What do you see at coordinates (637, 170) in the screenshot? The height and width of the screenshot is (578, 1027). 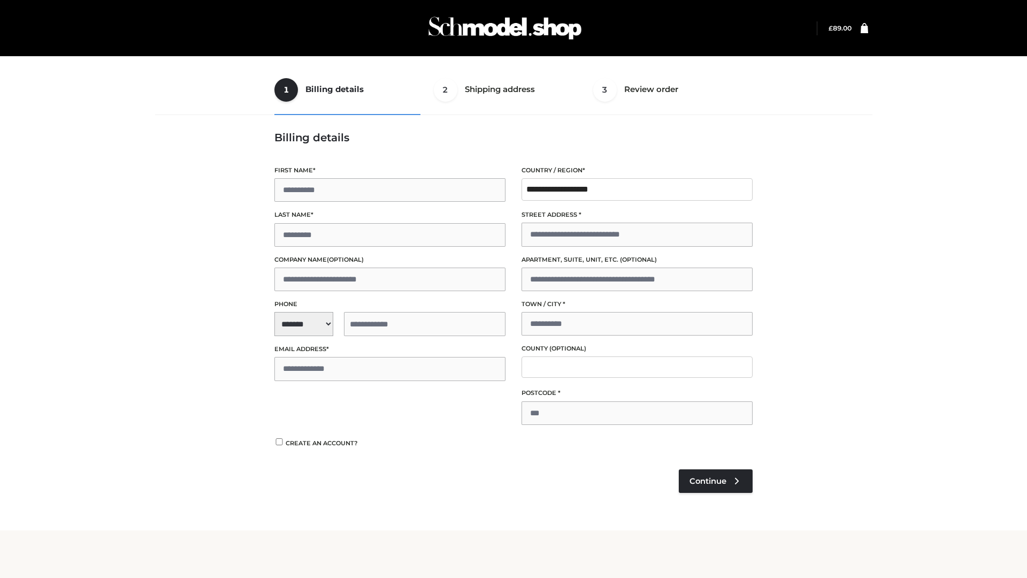 I see `label: Country / Region` at bounding box center [637, 170].